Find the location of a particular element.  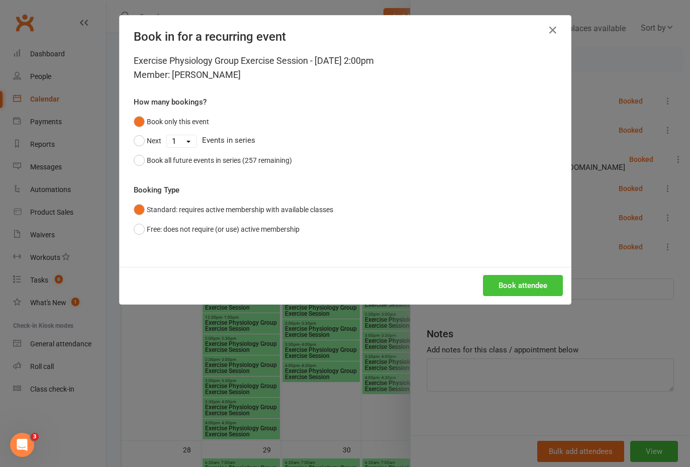

button: Book attendee is located at coordinates (522, 285).